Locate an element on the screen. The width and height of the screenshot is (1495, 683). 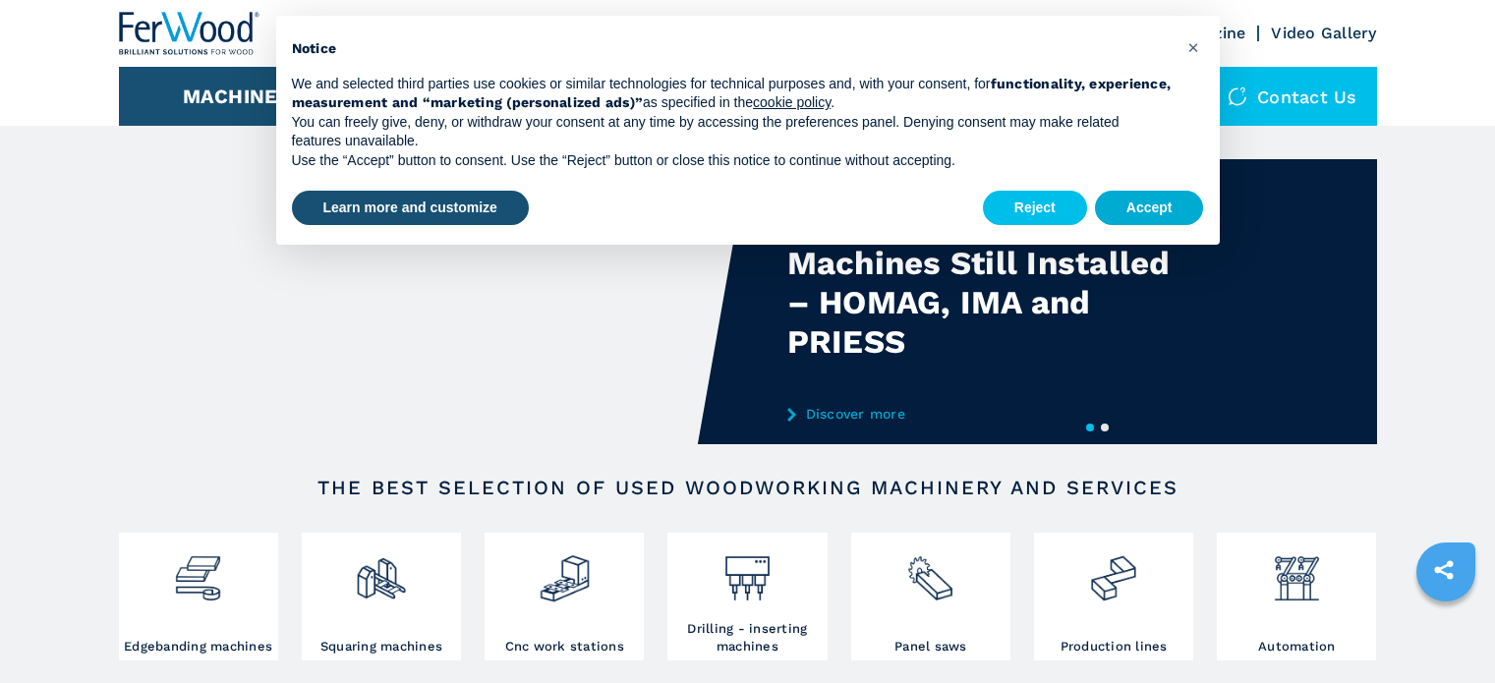
img: centro_di_lavoro_cnc_2.png is located at coordinates (564, 571).